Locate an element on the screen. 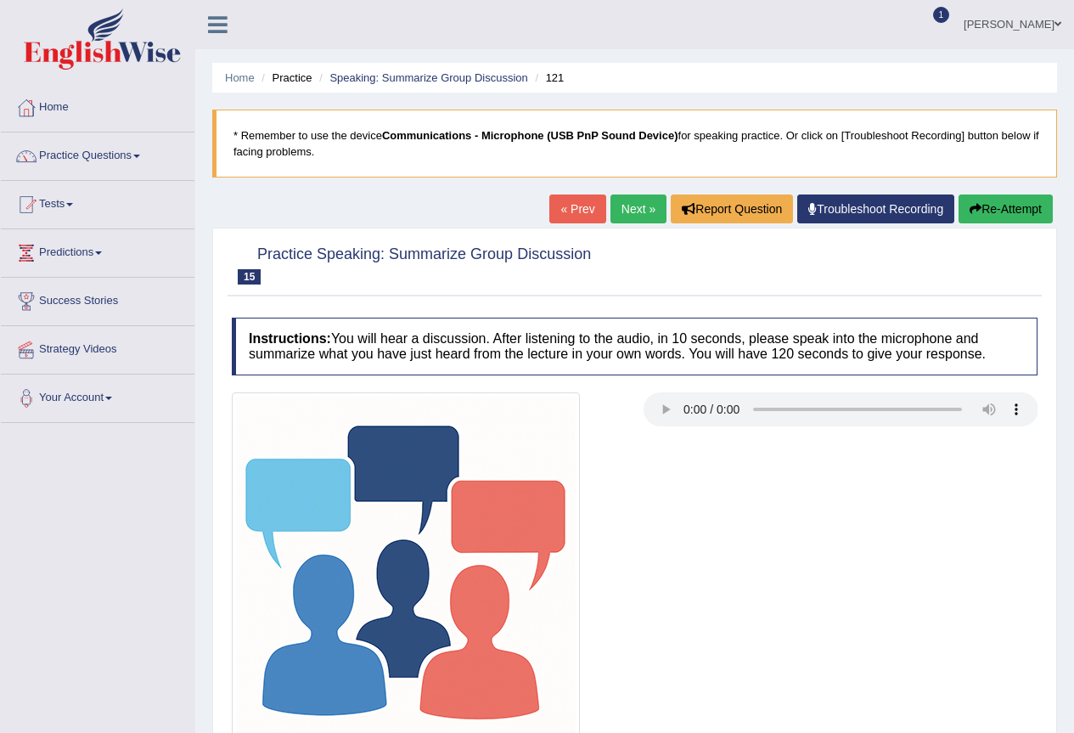 This screenshot has width=1074, height=733. a: Predictions is located at coordinates (98, 251).